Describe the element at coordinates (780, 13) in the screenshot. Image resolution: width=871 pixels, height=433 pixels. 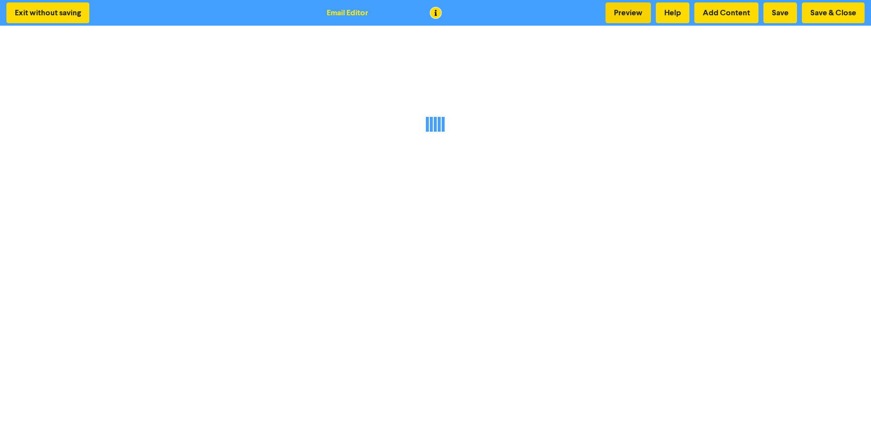
I see `button: Save` at that location.